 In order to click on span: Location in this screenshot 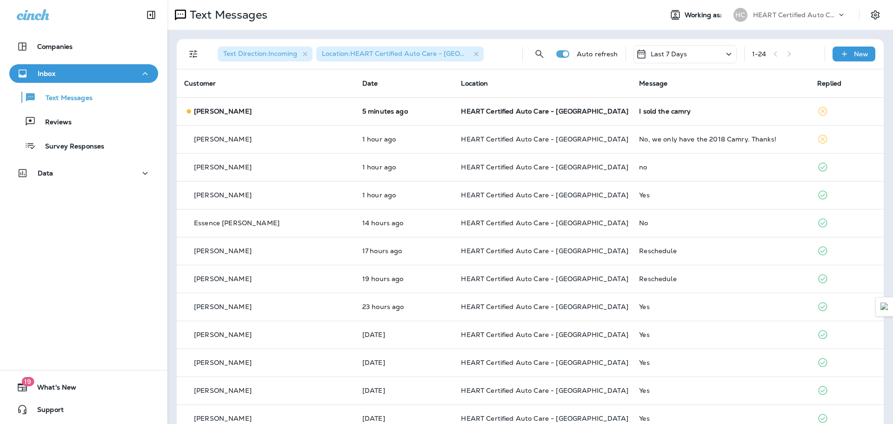, I will do `click(474, 83)`.